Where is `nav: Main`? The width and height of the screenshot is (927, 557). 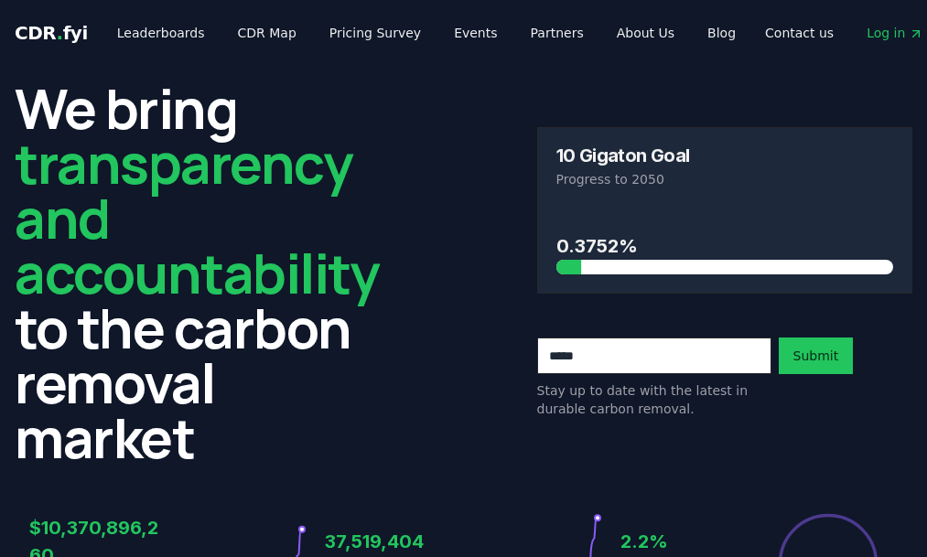 nav: Main is located at coordinates (426, 33).